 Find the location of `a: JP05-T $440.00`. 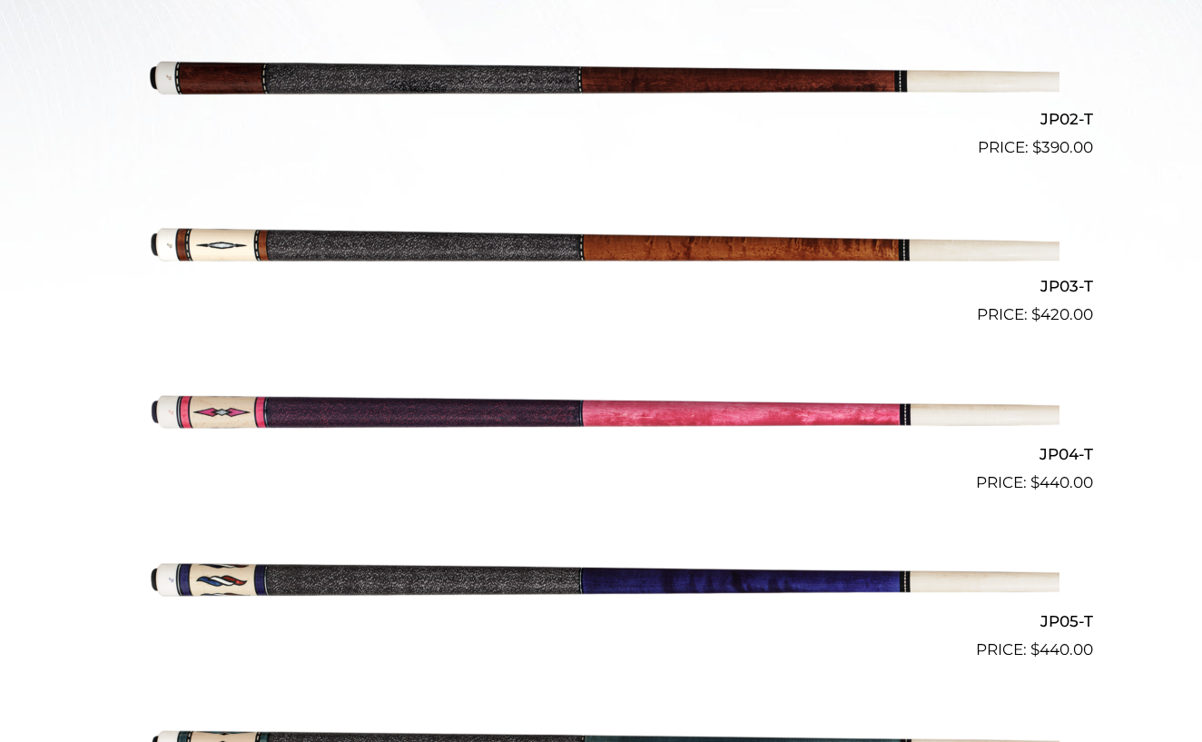

a: JP05-T $440.00 is located at coordinates (601, 582).